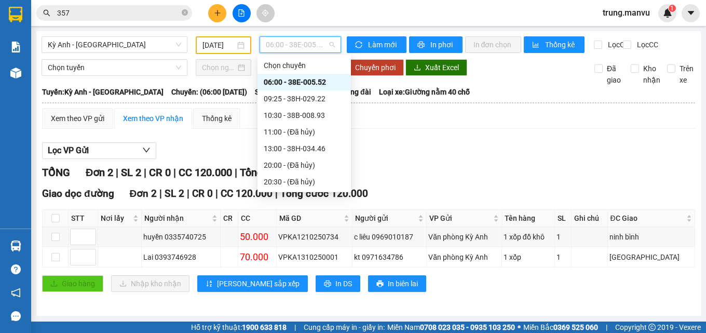 Image resolution: width=706 pixels, height=333 pixels. Describe the element at coordinates (47, 13) in the screenshot. I see `span: search` at that location.